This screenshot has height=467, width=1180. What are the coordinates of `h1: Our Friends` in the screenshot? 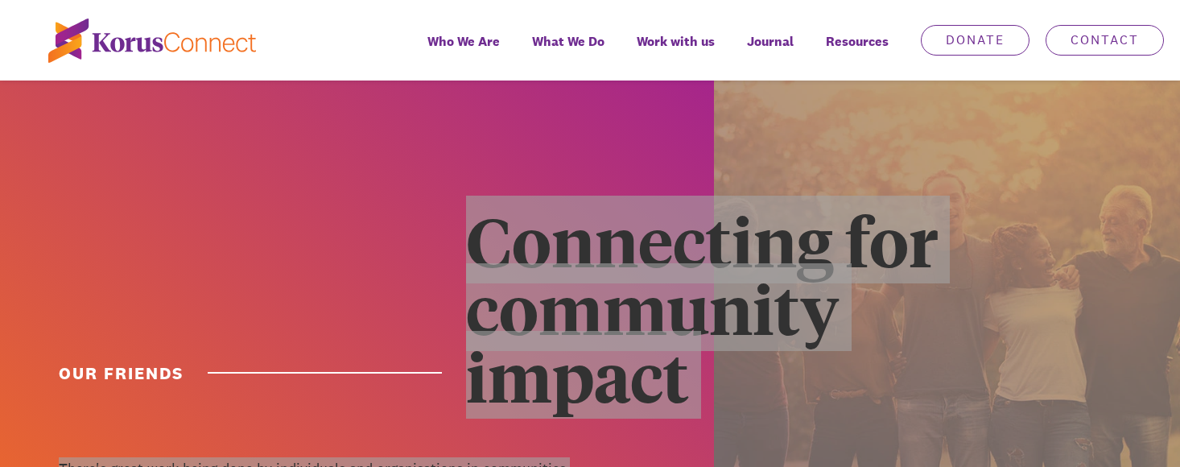 It's located at (250, 373).